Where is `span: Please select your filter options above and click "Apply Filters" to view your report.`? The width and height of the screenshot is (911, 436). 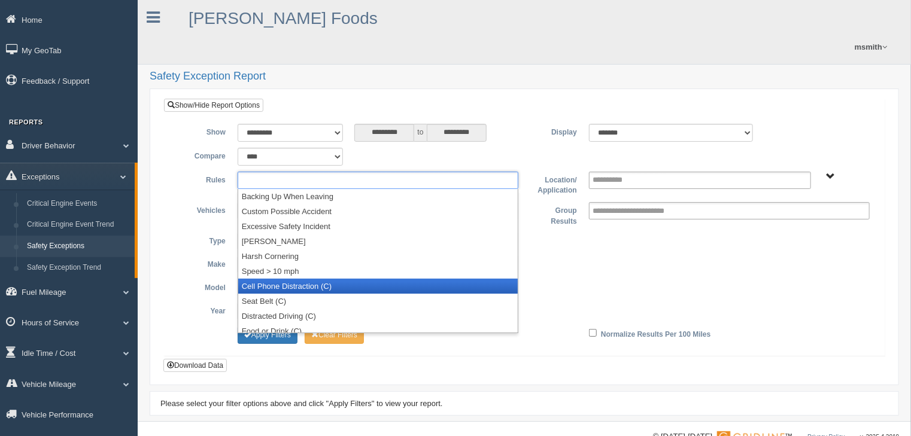 span: Please select your filter options above and click "Apply Filters" to view your report. is located at coordinates (302, 403).